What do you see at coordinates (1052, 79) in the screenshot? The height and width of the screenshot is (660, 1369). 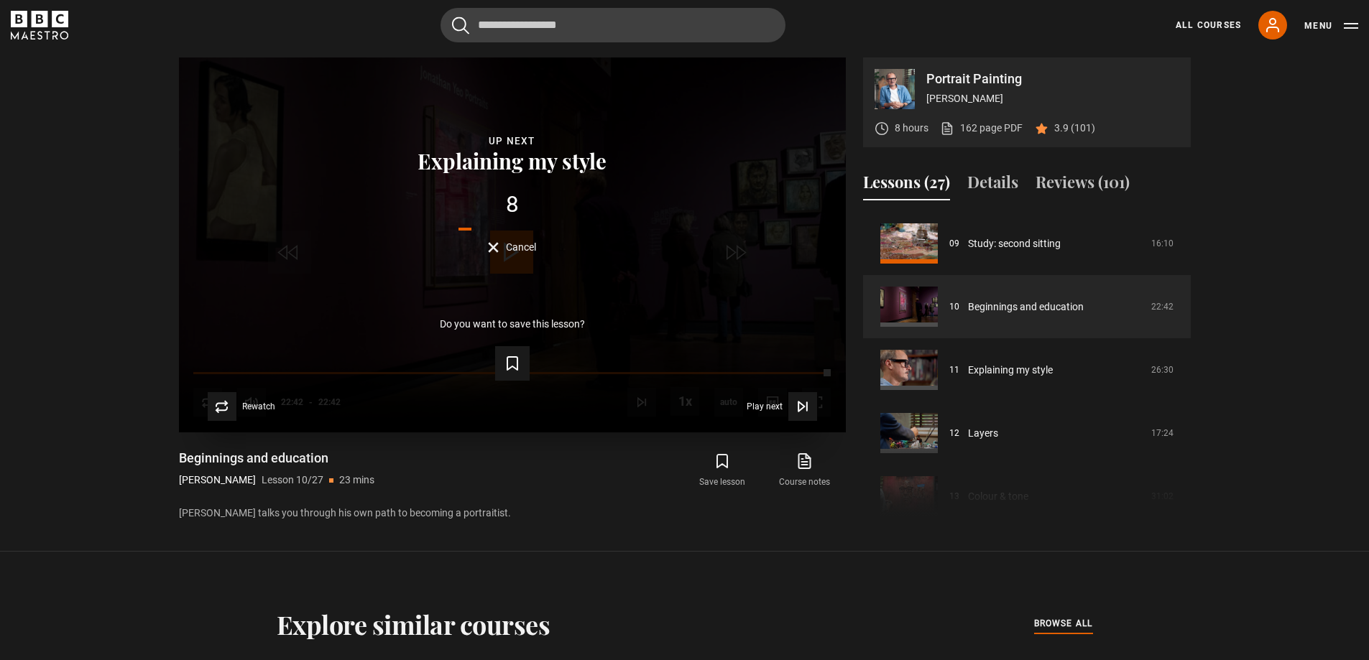 I see `p: Portrait Painting` at bounding box center [1052, 79].